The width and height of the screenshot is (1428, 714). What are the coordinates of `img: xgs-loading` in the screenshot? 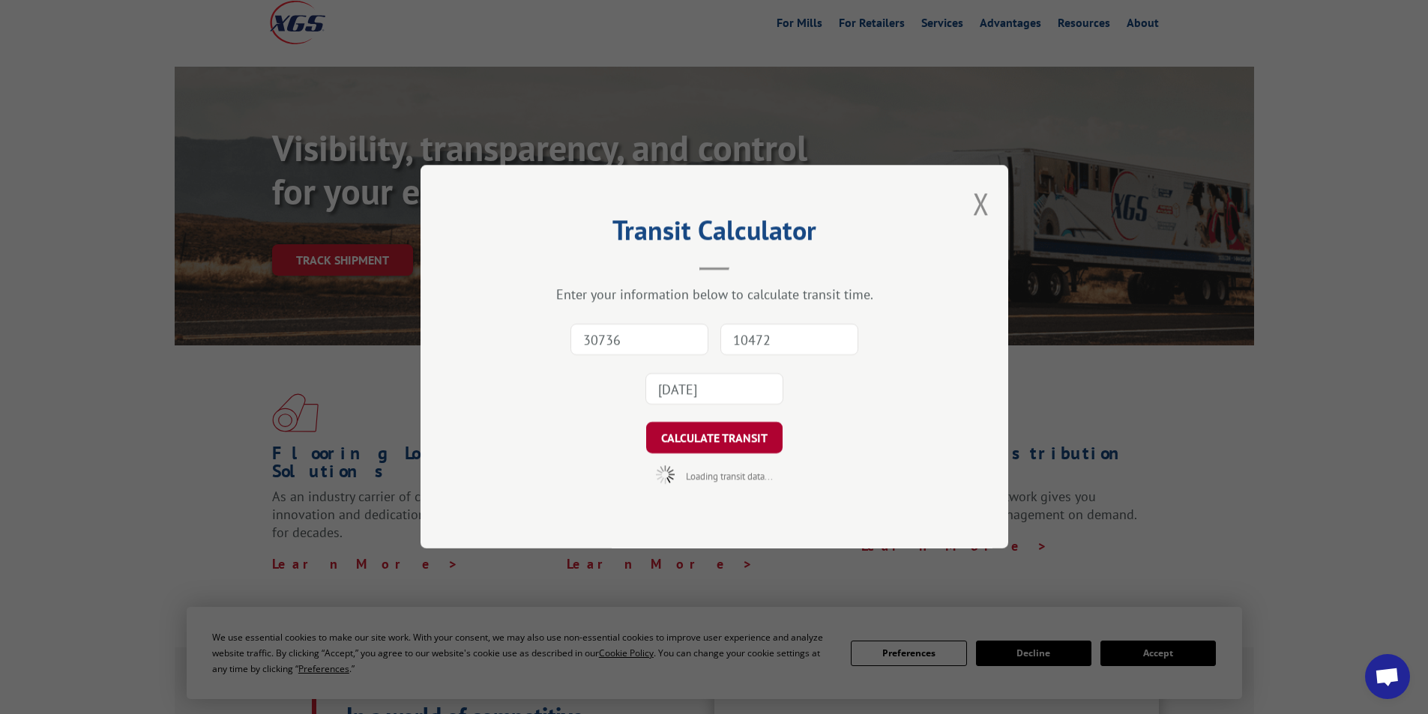 It's located at (665, 475).